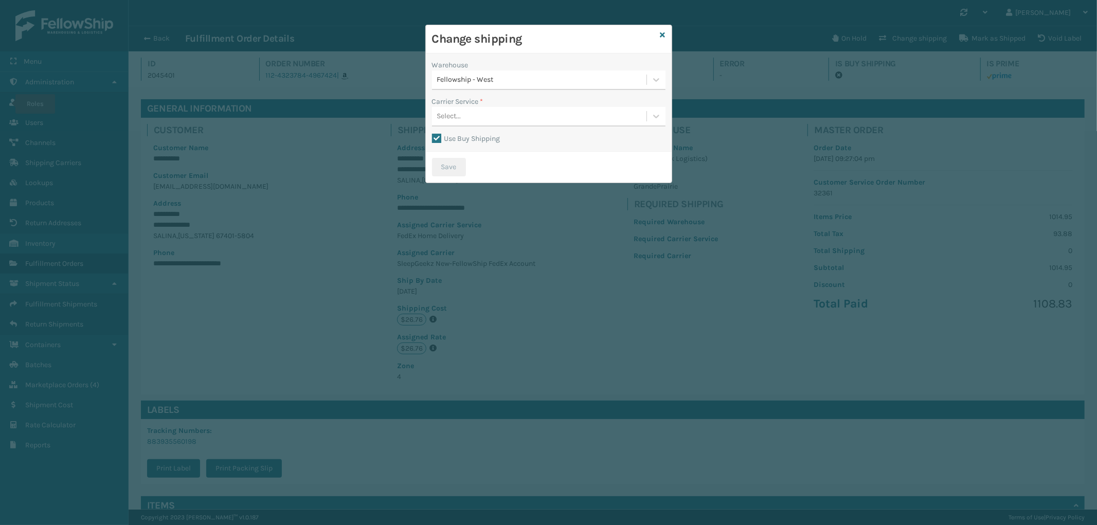  What do you see at coordinates (458, 101) in the screenshot?
I see `label: Carrier Service` at bounding box center [458, 101].